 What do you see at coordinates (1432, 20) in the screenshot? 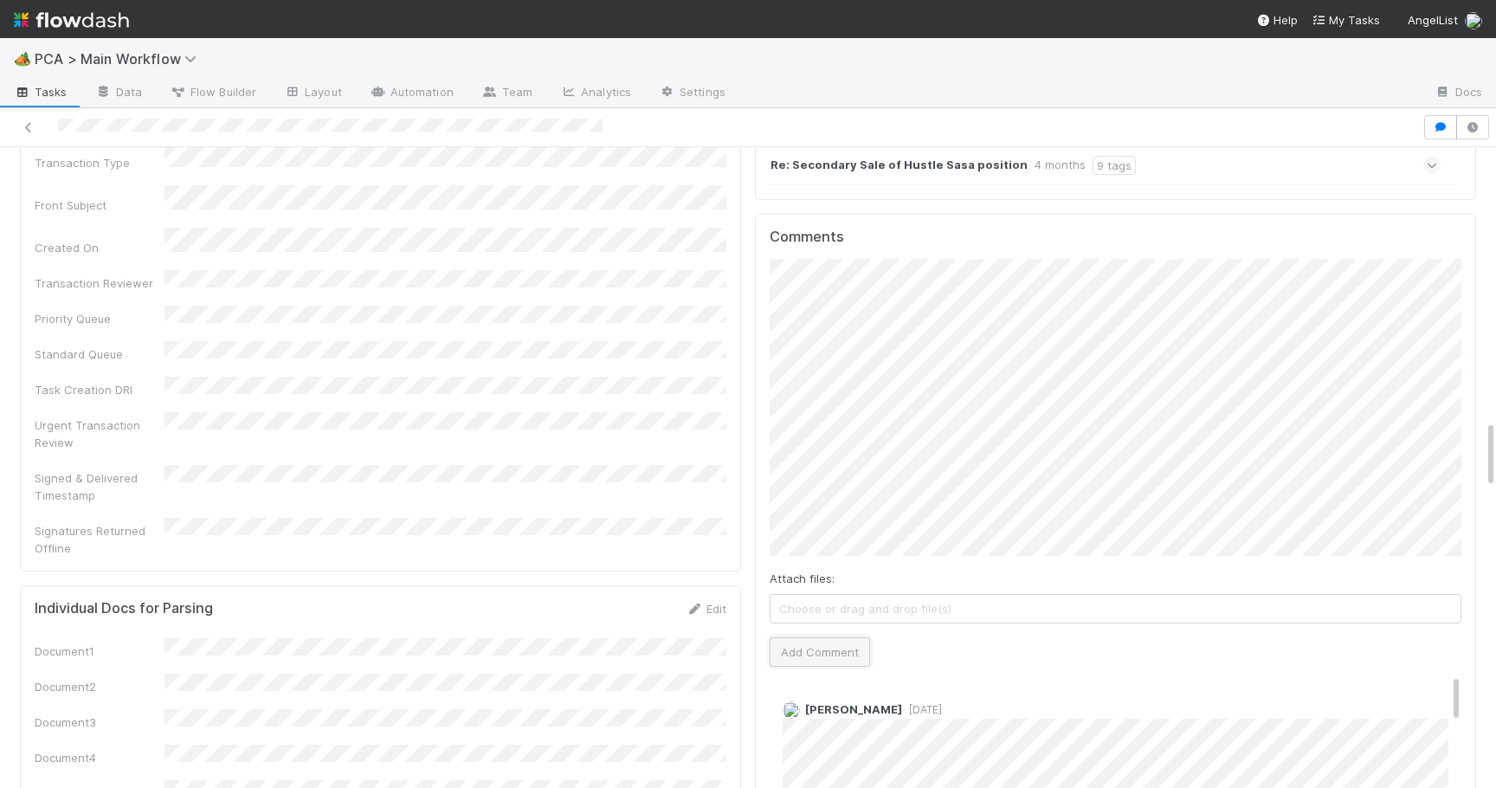
I see `span: AngelList` at bounding box center [1432, 20].